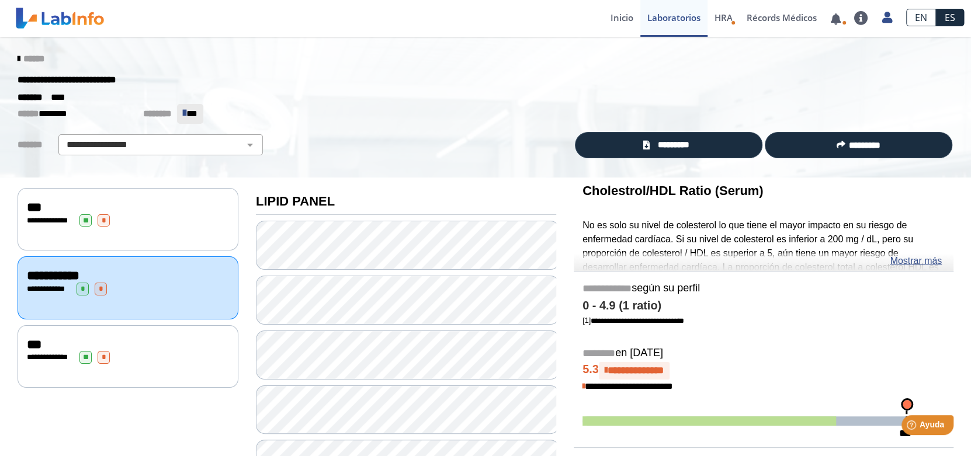 The image size is (971, 456). What do you see at coordinates (950, 18) in the screenshot?
I see `a: ES` at bounding box center [950, 18].